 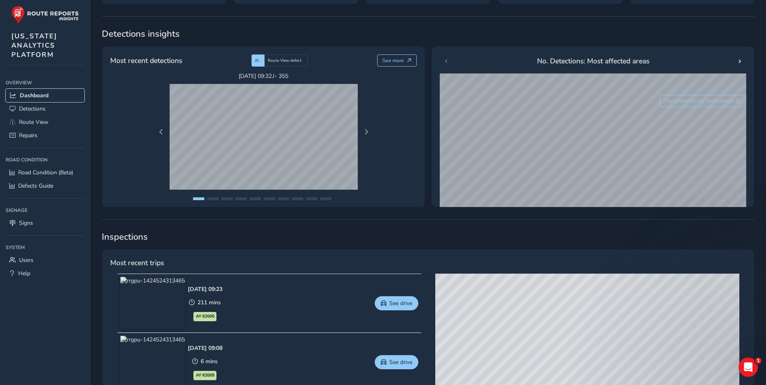 I want to click on span: Route View defect, so click(x=285, y=61).